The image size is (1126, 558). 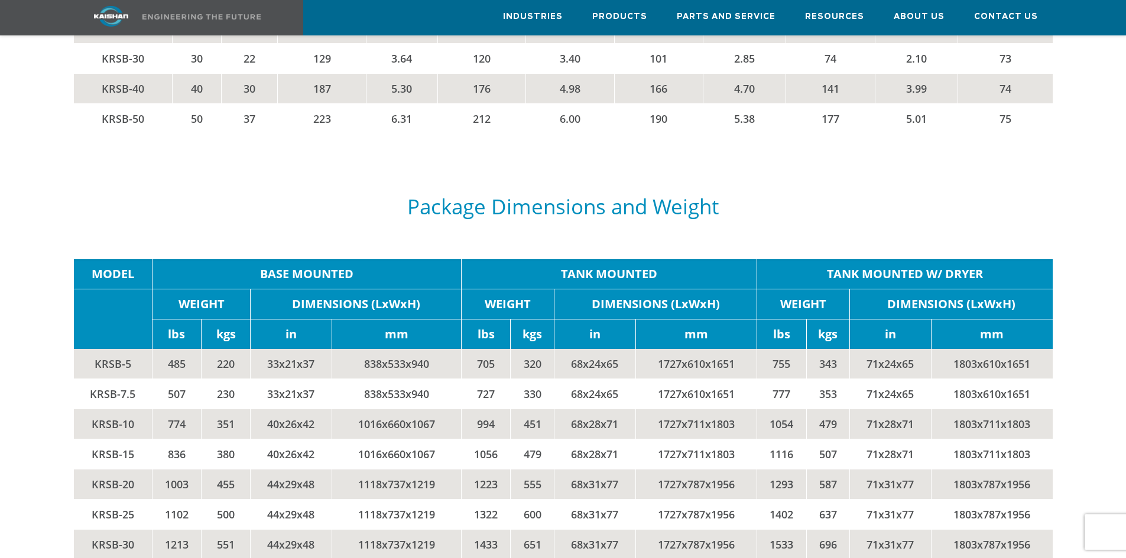 I want to click on td: 351, so click(x=226, y=424).